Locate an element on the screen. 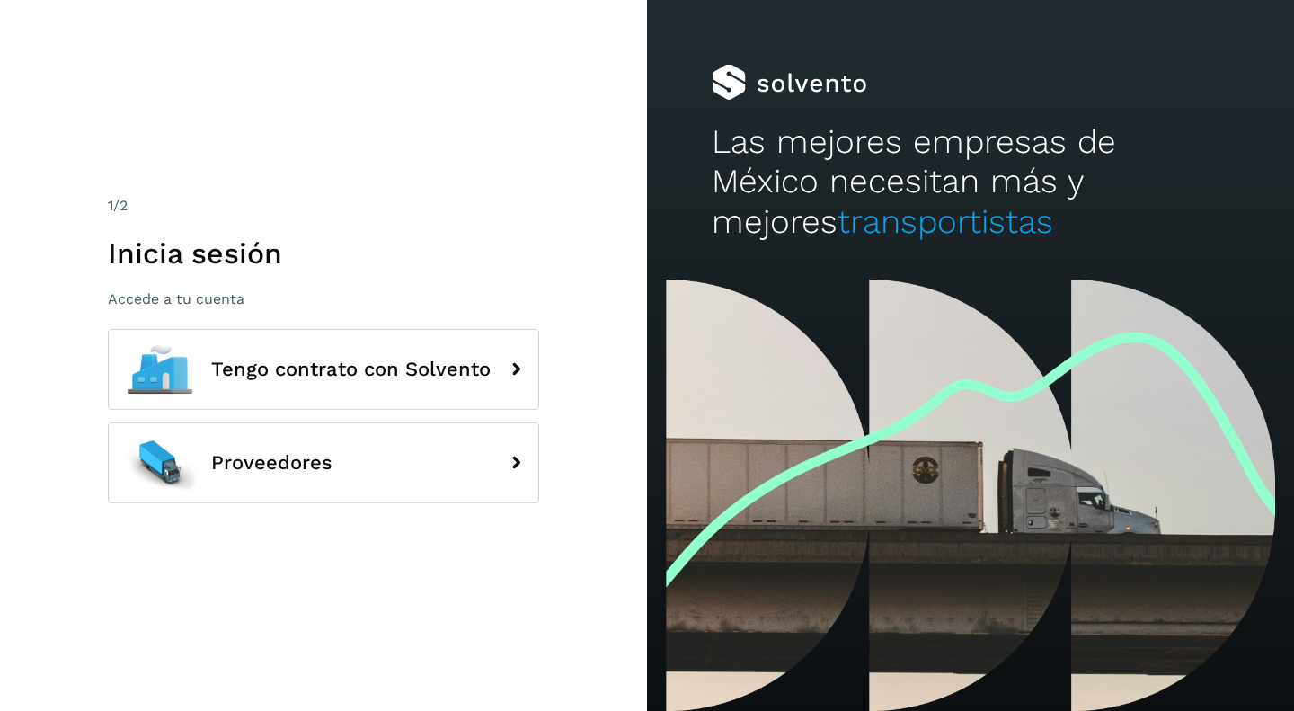 The image size is (1294, 711). h1: Inicia sesión is located at coordinates (324, 253).